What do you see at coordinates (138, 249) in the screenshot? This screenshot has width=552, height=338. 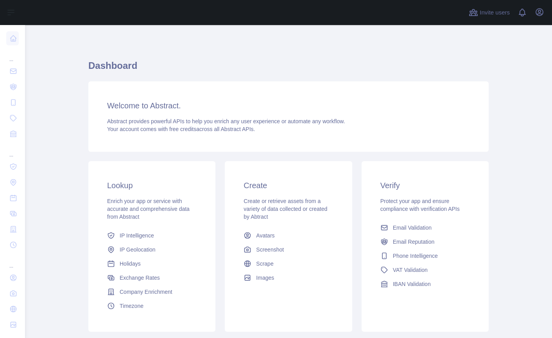 I see `span: IP Geolocation` at bounding box center [138, 249].